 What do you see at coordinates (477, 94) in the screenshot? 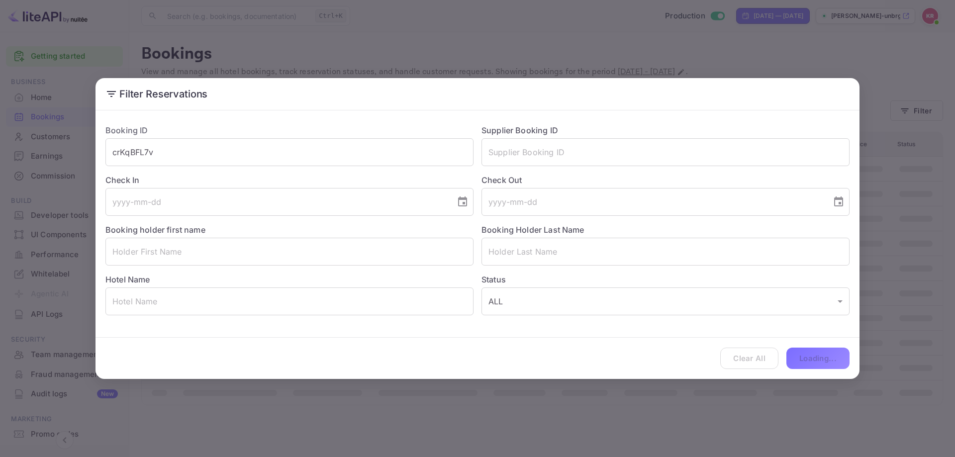
I see `h2: Filter Reservations` at bounding box center [477, 94].